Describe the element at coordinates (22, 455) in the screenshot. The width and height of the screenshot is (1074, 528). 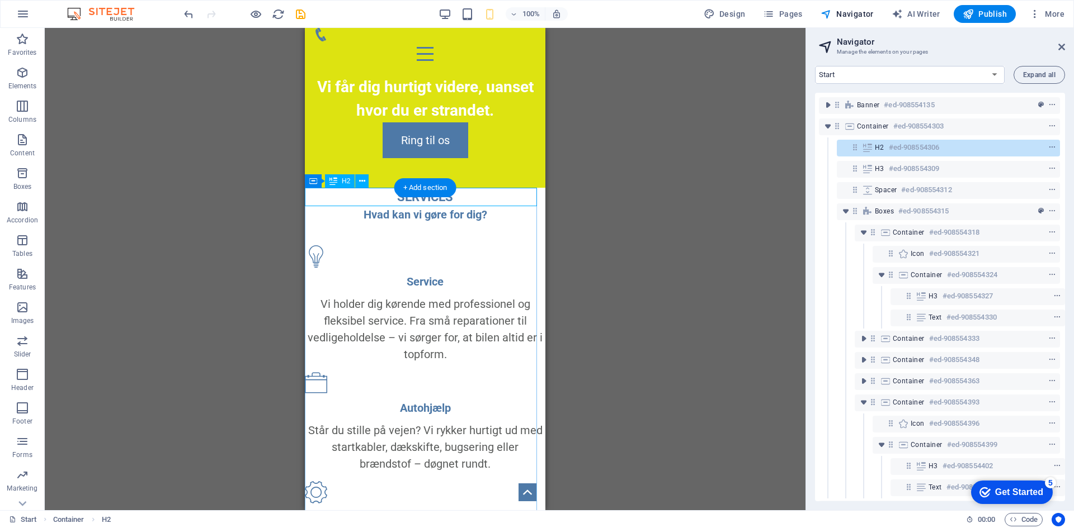
I see `p: Forms` at that location.